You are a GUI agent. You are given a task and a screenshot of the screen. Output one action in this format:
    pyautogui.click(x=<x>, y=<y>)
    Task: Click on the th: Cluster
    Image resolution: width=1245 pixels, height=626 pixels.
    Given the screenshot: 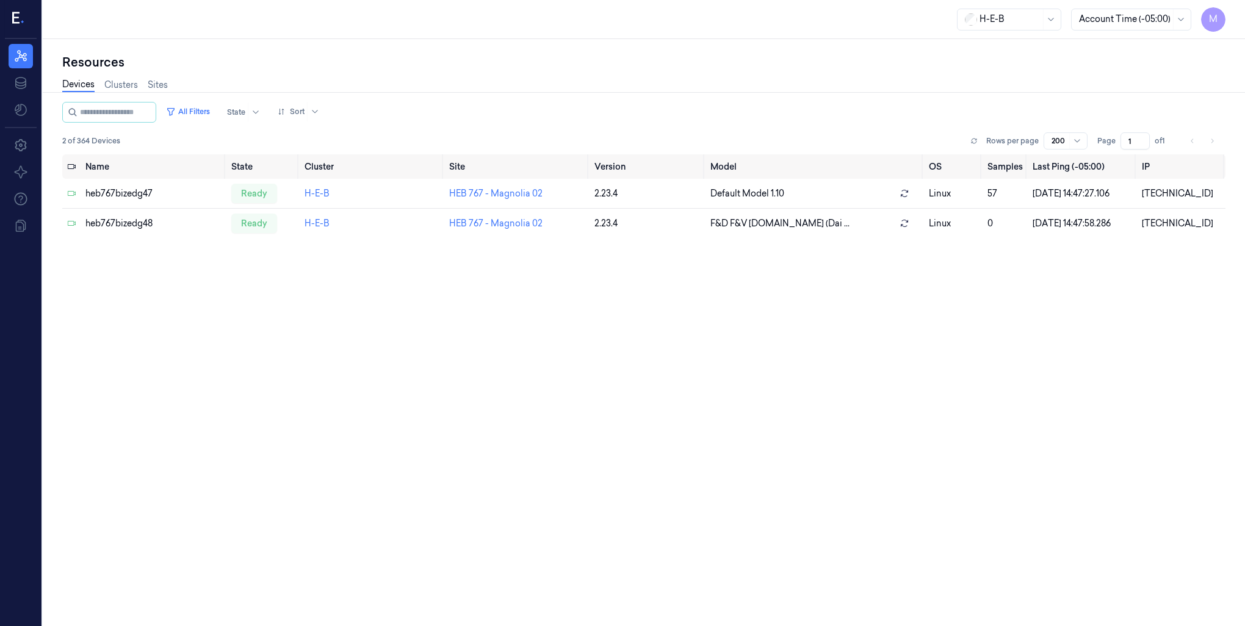 What is the action you would take?
    pyautogui.click(x=372, y=167)
    